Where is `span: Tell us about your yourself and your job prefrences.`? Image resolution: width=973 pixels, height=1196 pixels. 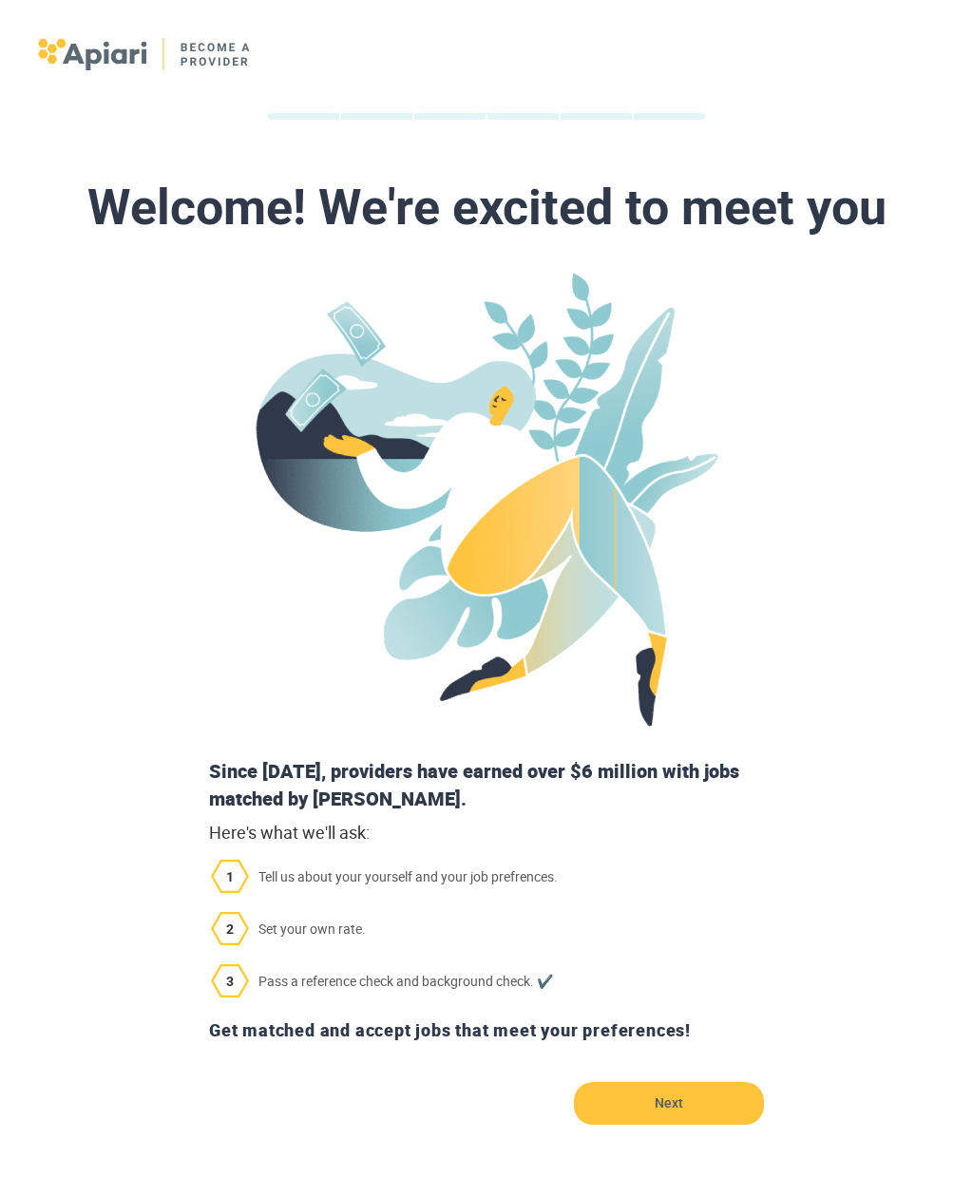
span: Tell us about your yourself and your job prefrences. is located at coordinates (486, 876).